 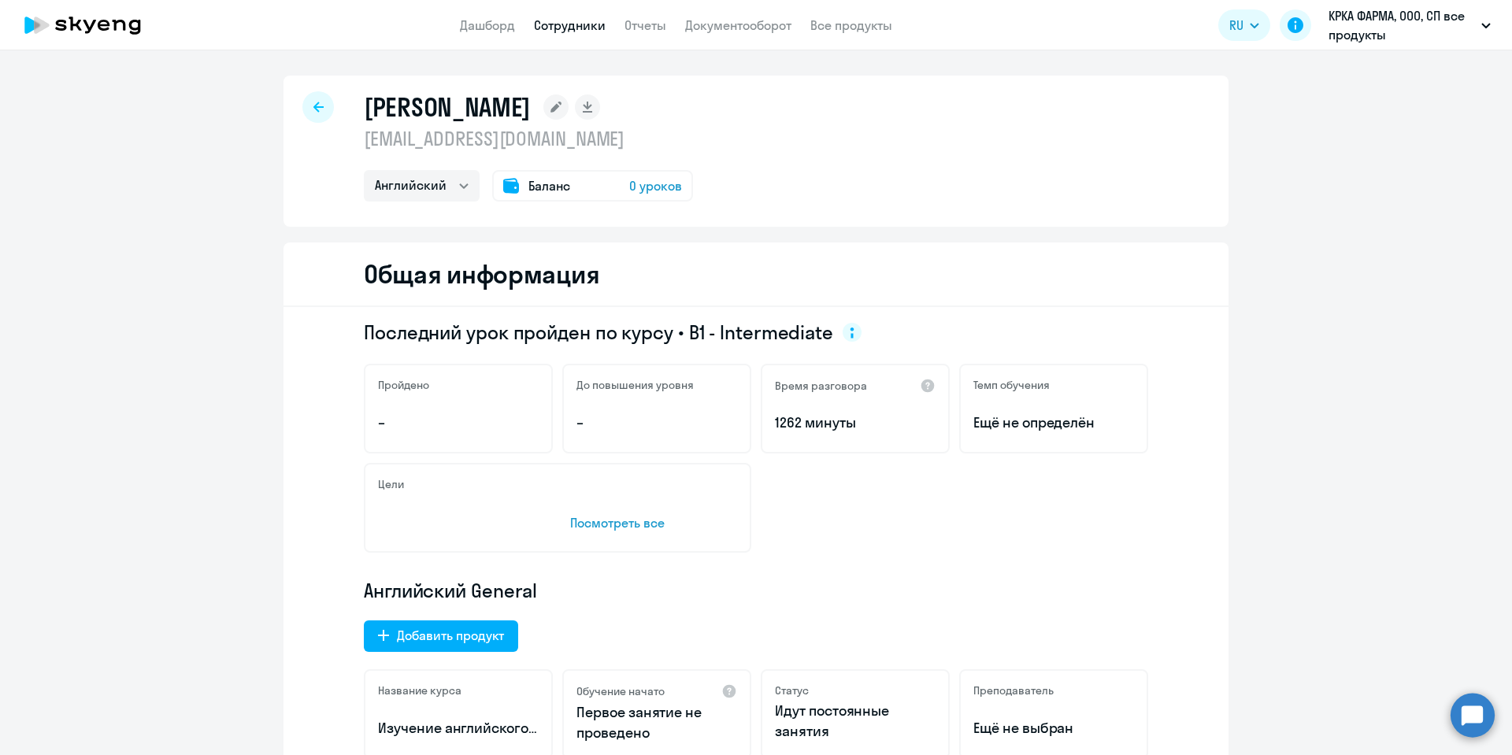 What do you see at coordinates (738, 25) in the screenshot?
I see `a: Документооборот` at bounding box center [738, 25].